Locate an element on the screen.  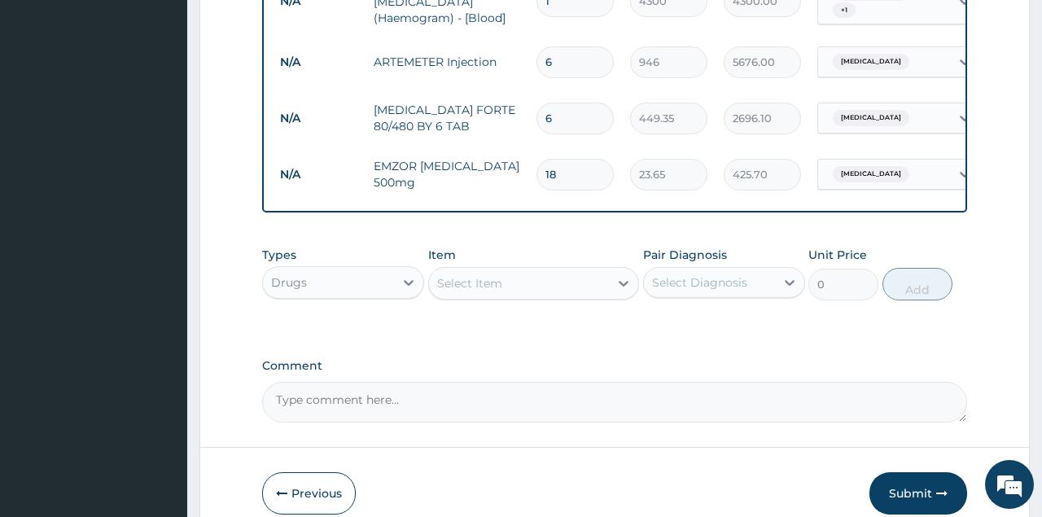
div: Select Diagnosis is located at coordinates (700, 283).